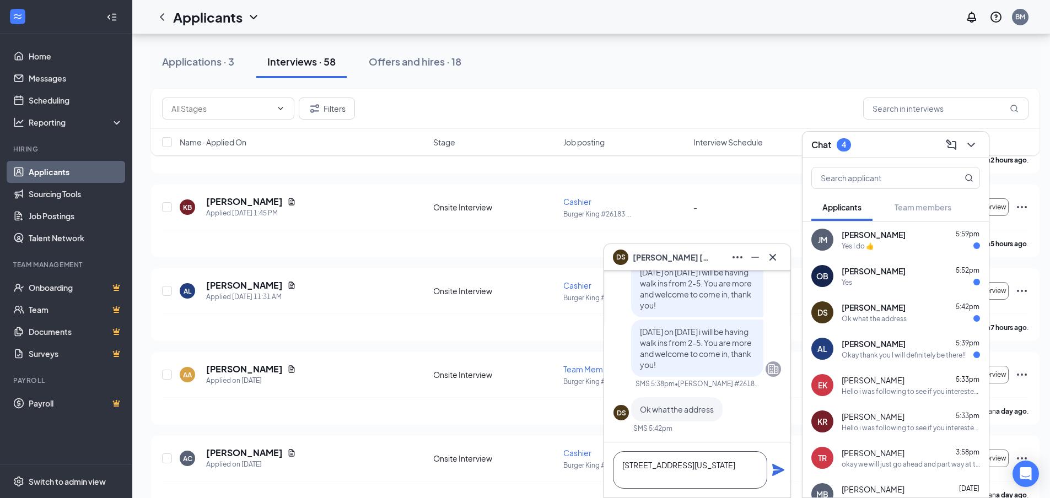 The height and width of the screenshot is (498, 1050). What do you see at coordinates (967, 234) in the screenshot?
I see `span: 5:59pm` at bounding box center [967, 234].